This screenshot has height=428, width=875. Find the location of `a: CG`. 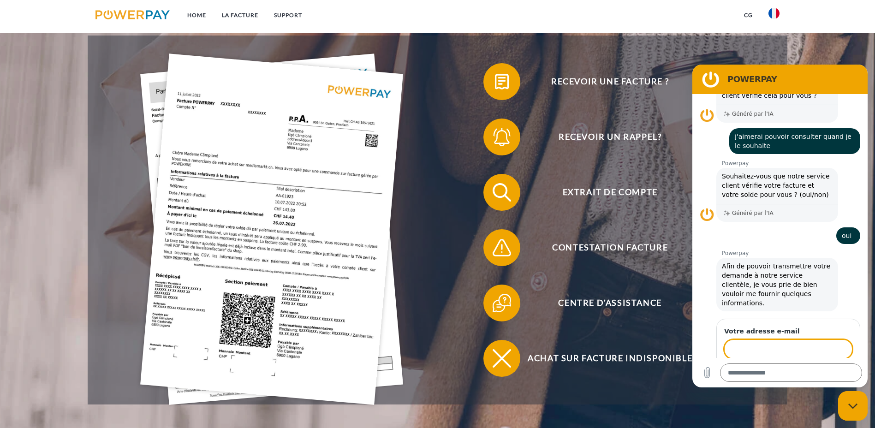

a: CG is located at coordinates (748, 15).